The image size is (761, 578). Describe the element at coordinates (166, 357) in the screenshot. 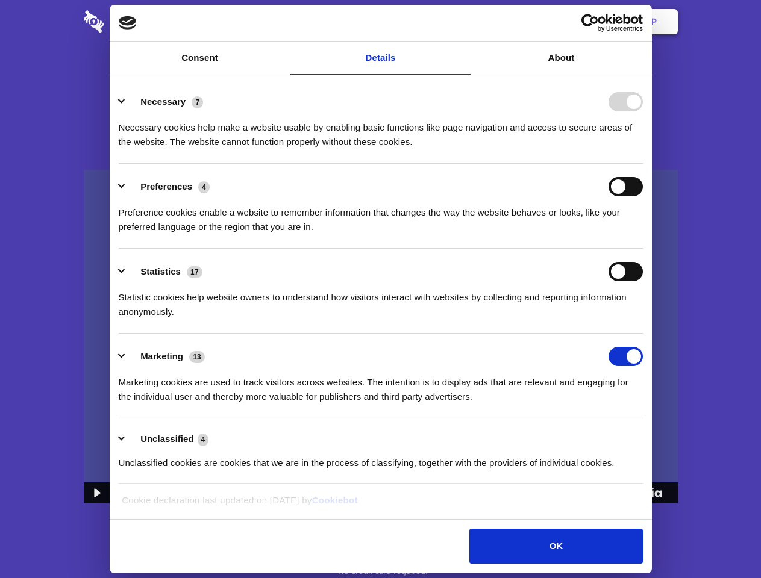

I see `button: Marketing (13)` at that location.